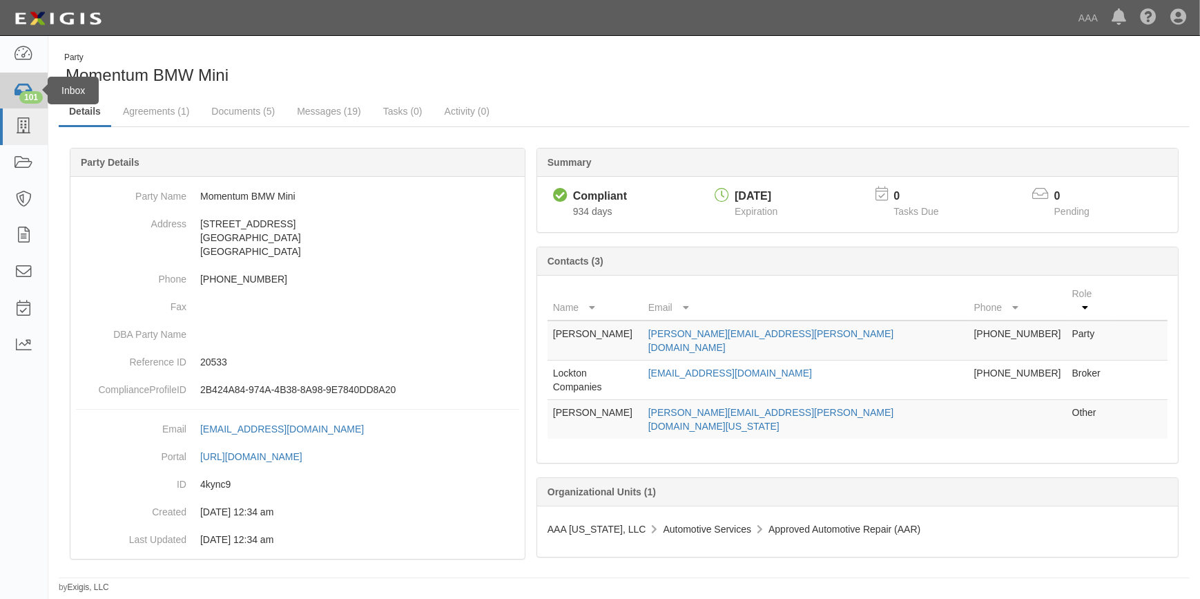 This screenshot has height=599, width=1200. I want to click on dd: 4kync9, so click(298, 484).